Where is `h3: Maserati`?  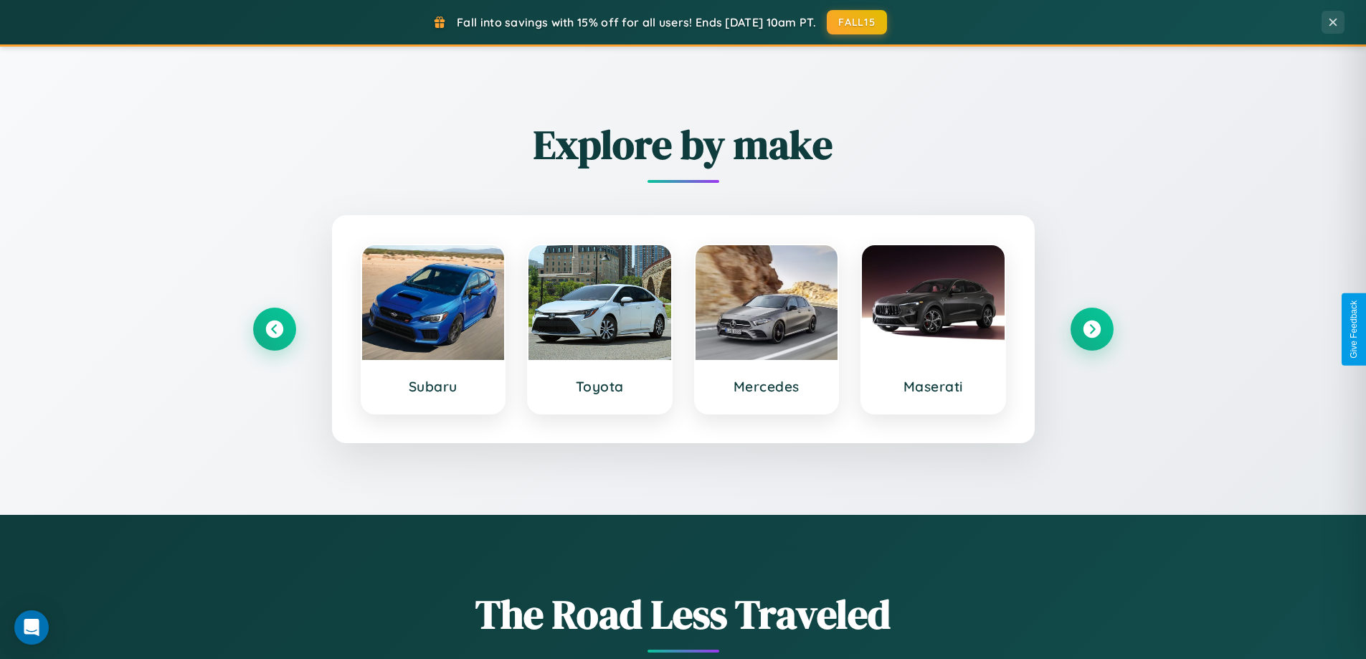
h3: Maserati is located at coordinates (933, 386).